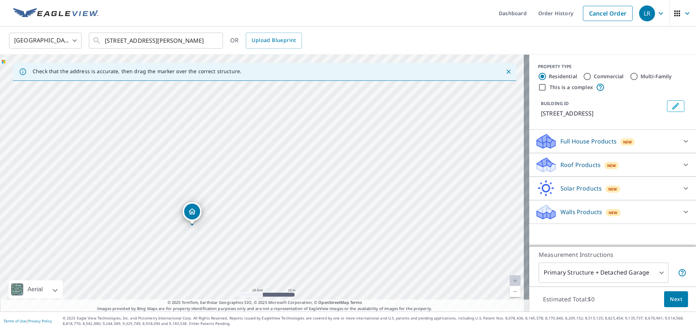 This screenshot has height=330, width=696. Describe the element at coordinates (192, 214) in the screenshot. I see `div: Dropped pin, building 1, Residential property, 7 Skytop Dr Denville, NJ 07834` at that location.